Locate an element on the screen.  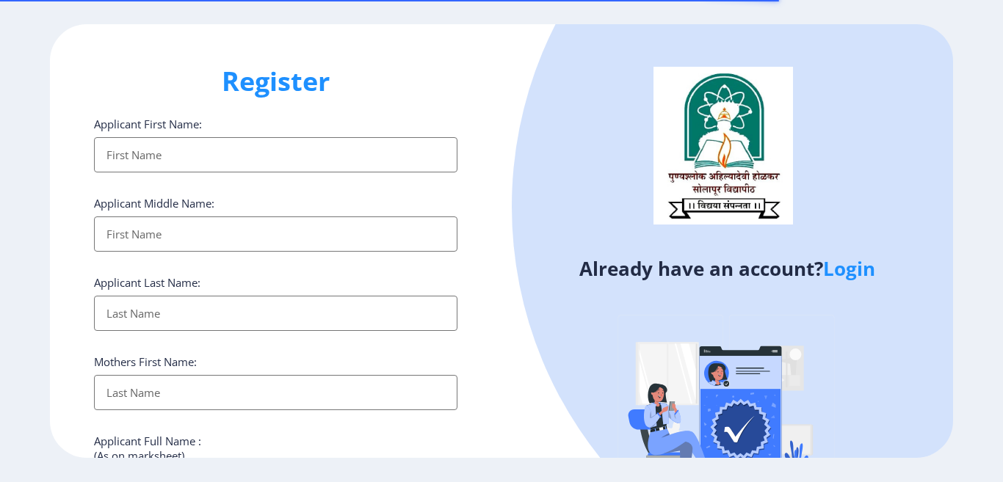
h4: Already have an account? is located at coordinates (727, 269).